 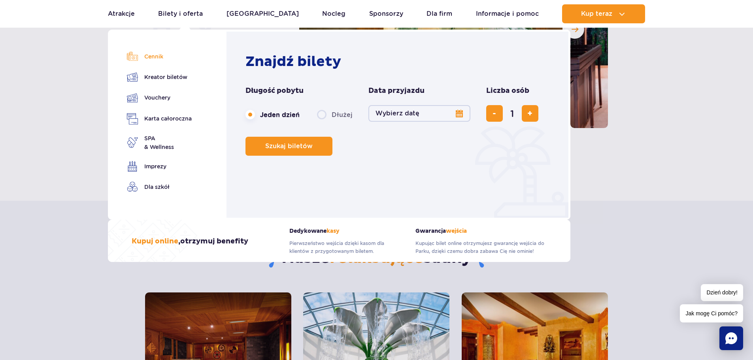 What do you see at coordinates (481, 247) in the screenshot?
I see `p: Kupując bilet online otrzymujesz gwarancję wejścia do Parku, dzięki czemu dobra zabawa Cię nie om...` at bounding box center [481, 247].